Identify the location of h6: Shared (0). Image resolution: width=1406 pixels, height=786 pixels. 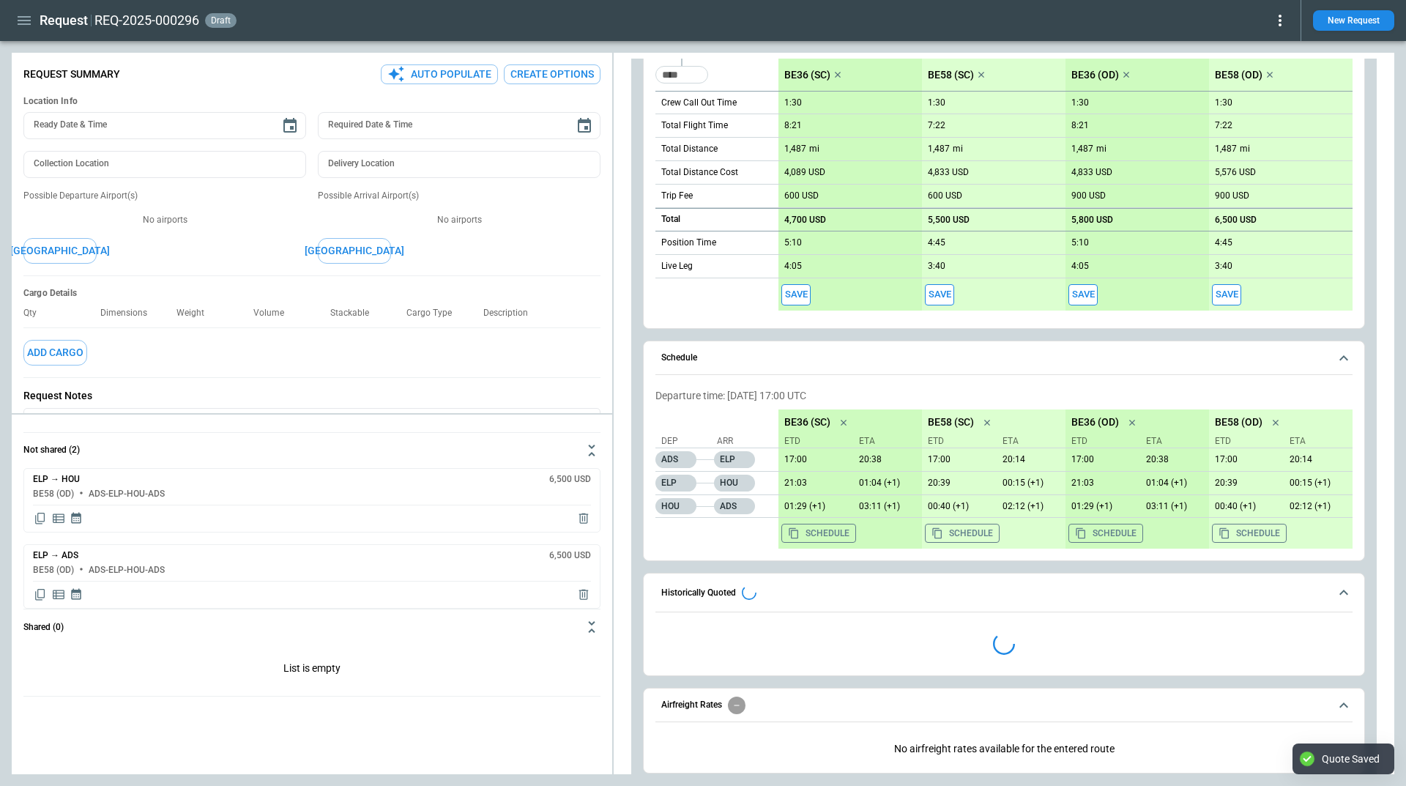
(43, 627).